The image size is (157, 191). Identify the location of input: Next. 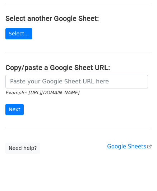
(14, 109).